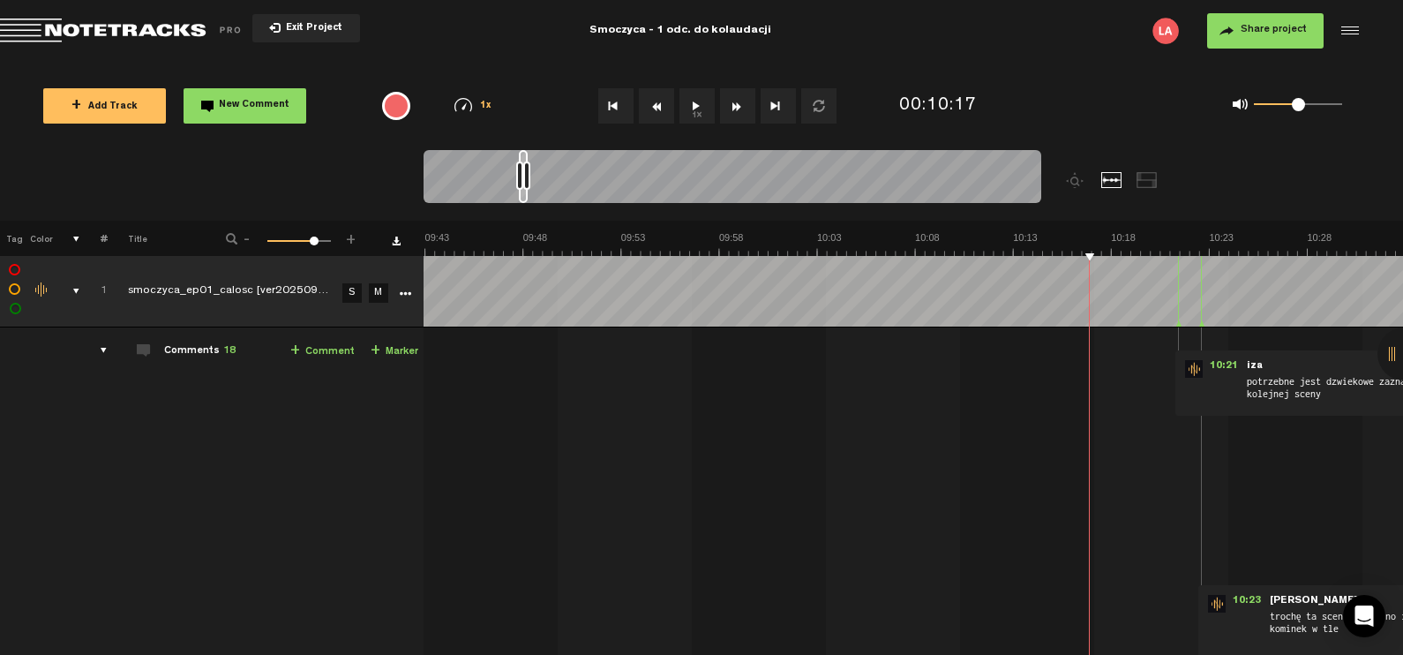  Describe the element at coordinates (1265, 31) in the screenshot. I see `button: Share project` at that location.